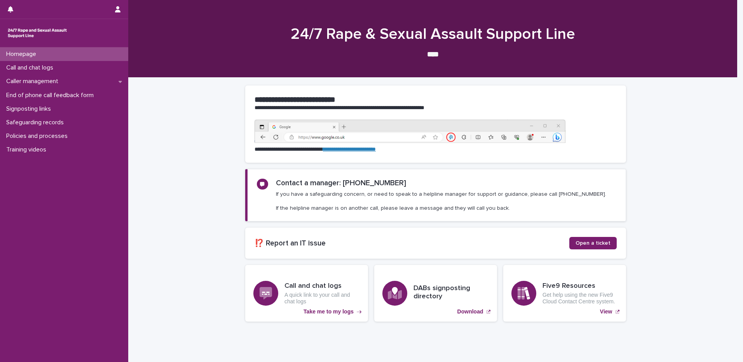 The width and height of the screenshot is (743, 362). Describe the element at coordinates (435, 293) in the screenshot. I see `a: Download` at that location.